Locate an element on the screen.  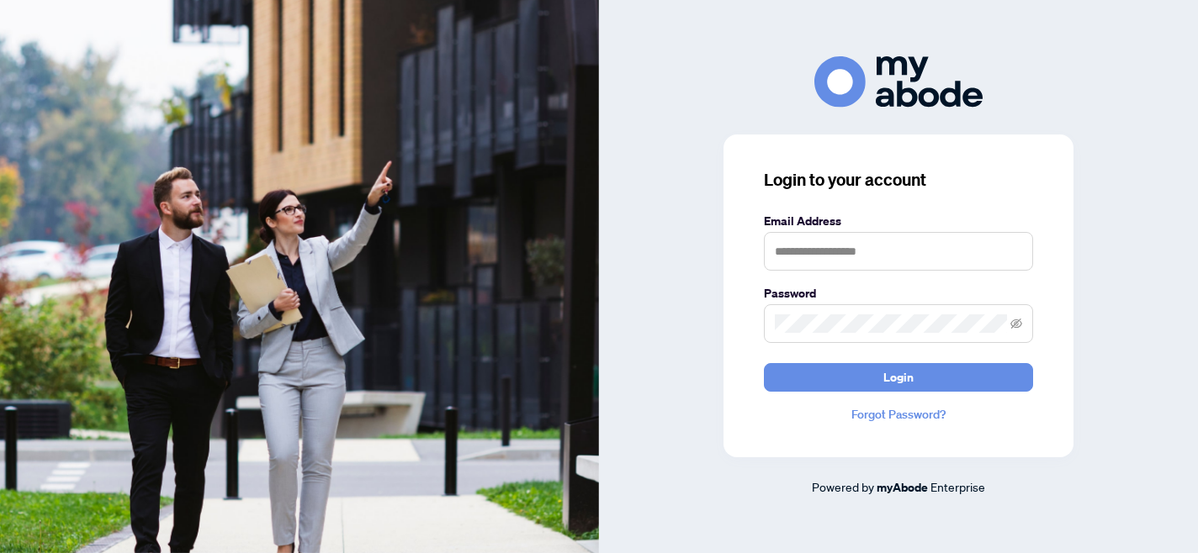
span: Enterprise is located at coordinates (957, 487).